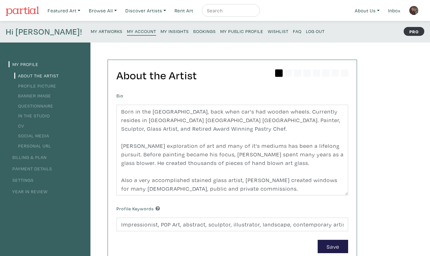 The width and height of the screenshot is (430, 256). What do you see at coordinates (205, 31) in the screenshot?
I see `small: Bookings` at bounding box center [205, 31].